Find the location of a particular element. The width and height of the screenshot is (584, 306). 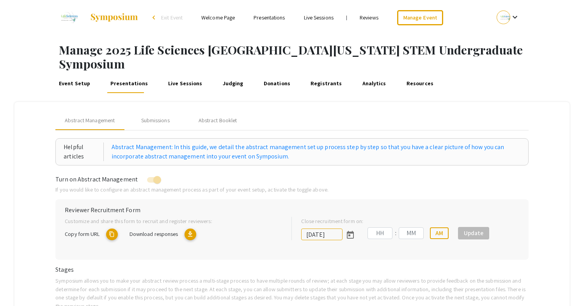

img: 2025 Life Sciences South Florida STEM Undergraduate Symposium is located at coordinates (69, 18).